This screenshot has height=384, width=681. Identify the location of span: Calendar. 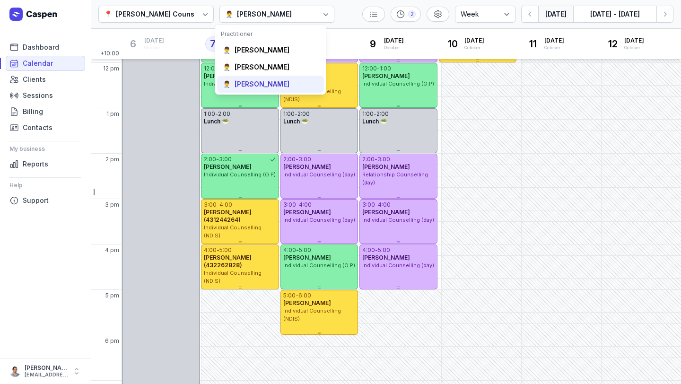
(38, 63).